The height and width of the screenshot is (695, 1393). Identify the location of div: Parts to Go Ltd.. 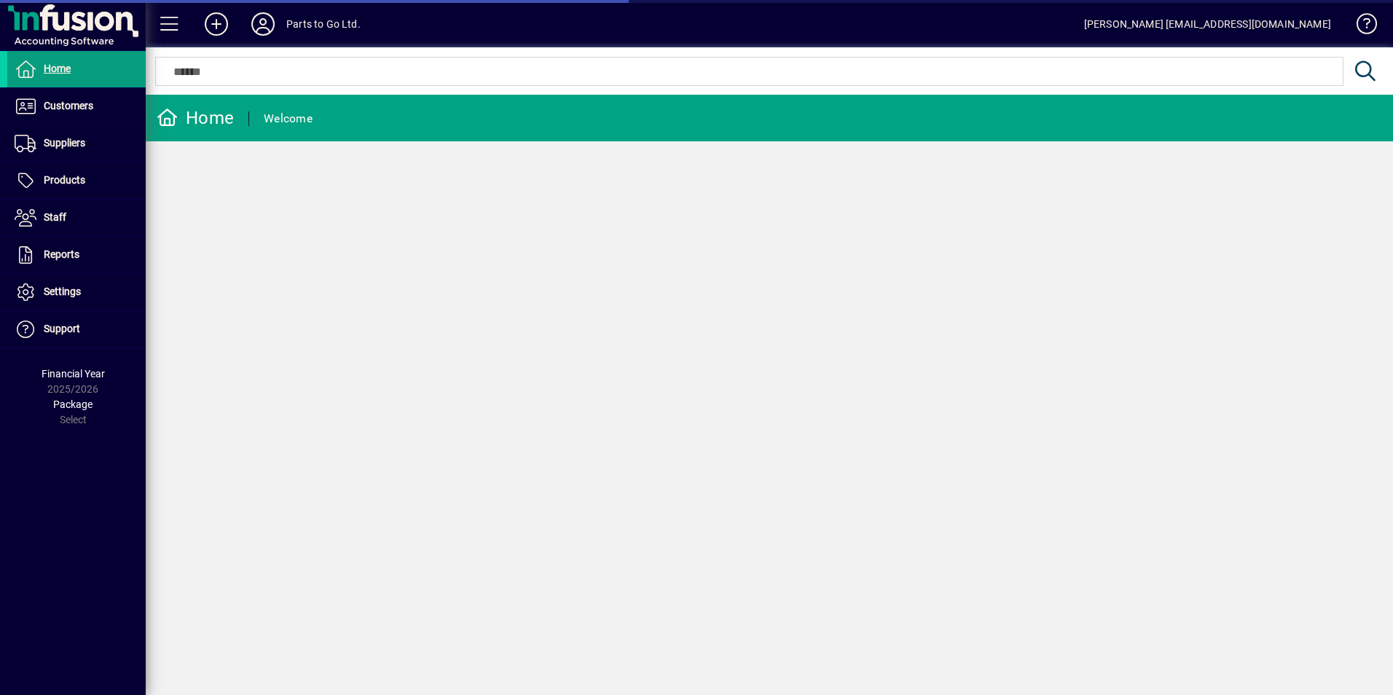
(323, 24).